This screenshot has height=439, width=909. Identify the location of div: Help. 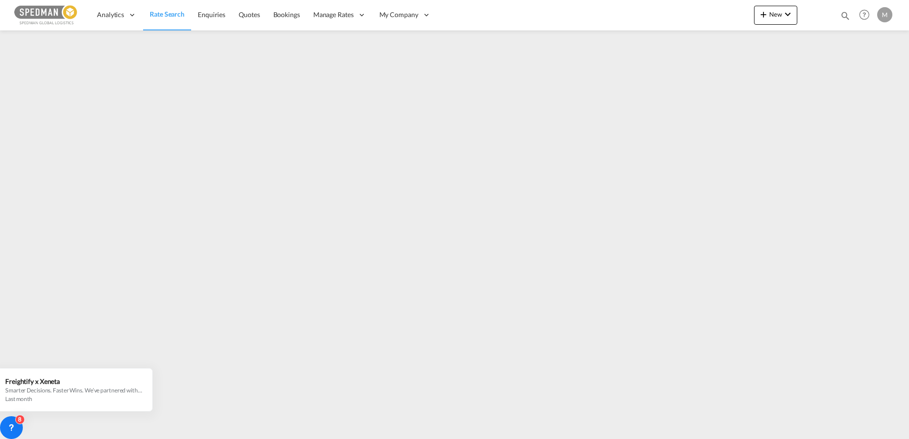
(866, 15).